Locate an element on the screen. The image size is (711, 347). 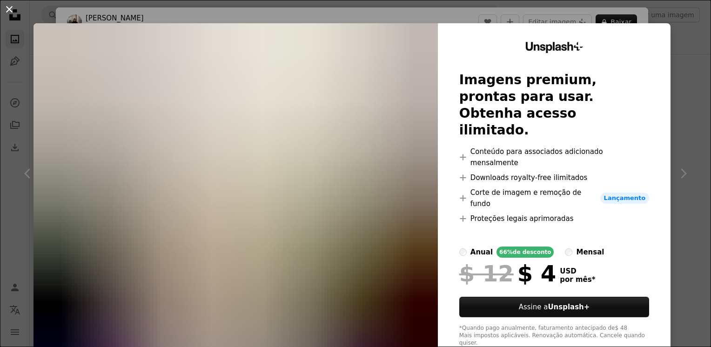
input: anual66%de desconto is located at coordinates (463, 252).